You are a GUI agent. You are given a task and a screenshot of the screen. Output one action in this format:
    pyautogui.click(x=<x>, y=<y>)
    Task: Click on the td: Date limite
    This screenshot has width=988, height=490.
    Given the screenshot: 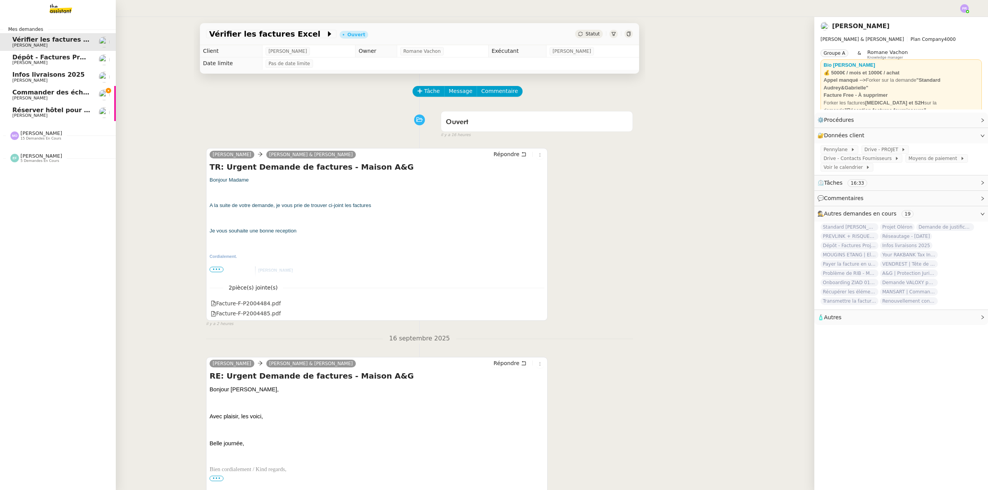 What is the action you would take?
    pyautogui.click(x=231, y=64)
    